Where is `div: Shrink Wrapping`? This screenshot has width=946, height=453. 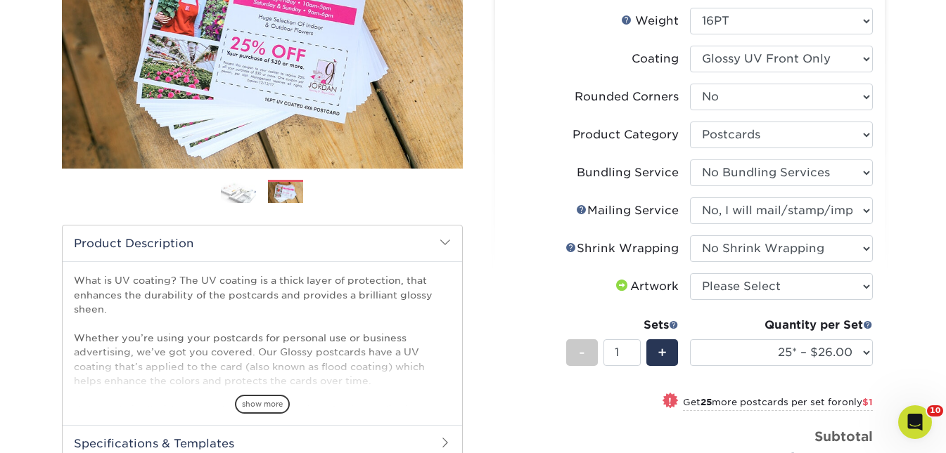
div: Shrink Wrapping is located at coordinates (621, 249).